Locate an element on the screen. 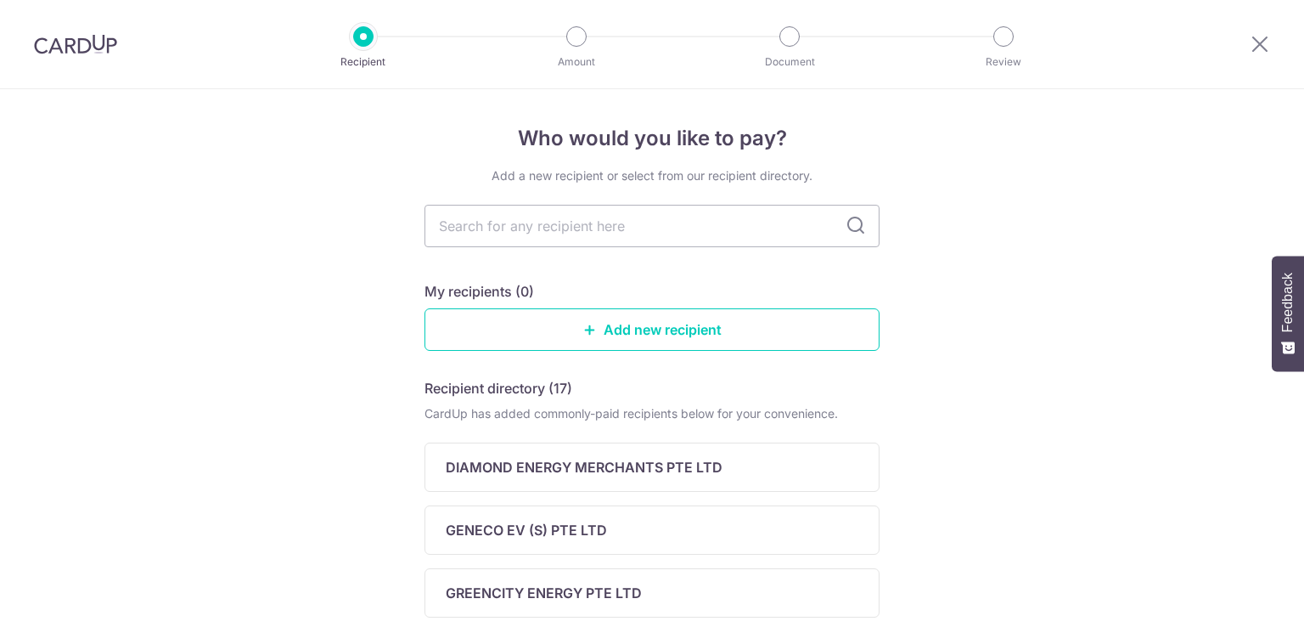 Image resolution: width=1304 pixels, height=627 pixels. img: CardUp is located at coordinates (76, 44).